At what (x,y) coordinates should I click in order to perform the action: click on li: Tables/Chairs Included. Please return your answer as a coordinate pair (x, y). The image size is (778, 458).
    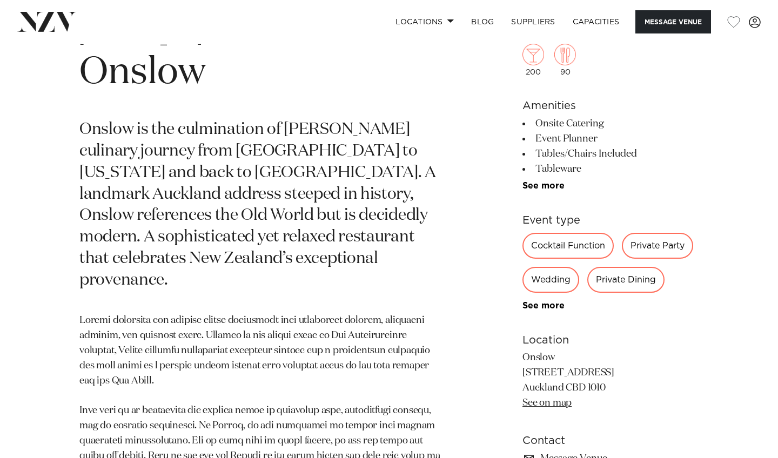
    Looking at the image, I should click on (610, 154).